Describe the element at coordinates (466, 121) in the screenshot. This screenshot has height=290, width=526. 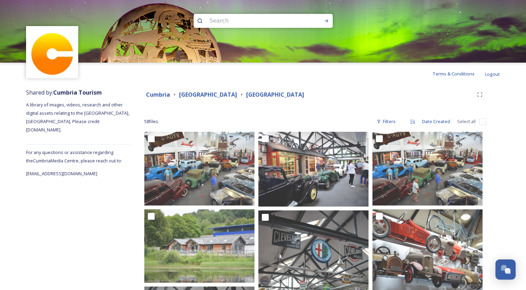
I see `span: Select all` at that location.